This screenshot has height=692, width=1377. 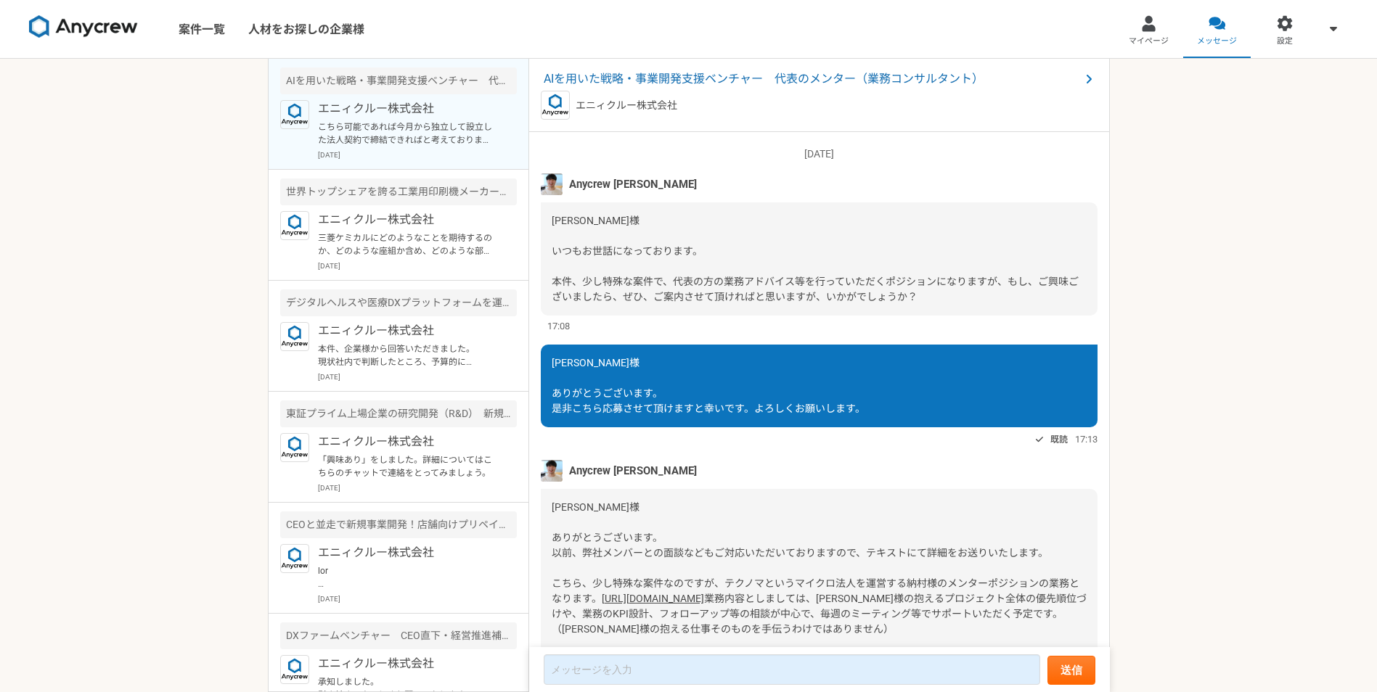 What do you see at coordinates (398, 636) in the screenshot?
I see `div: DXファームベンチャー CEO直下・経営推進補佐（若手・月1出社）` at bounding box center [398, 636].